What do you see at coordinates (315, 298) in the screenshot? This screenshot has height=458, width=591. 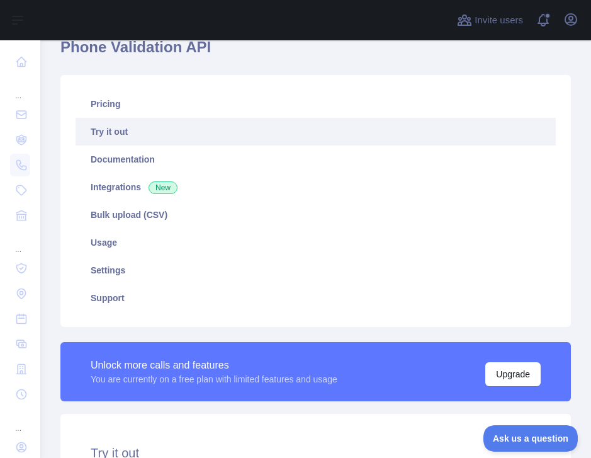 I see `a: Support` at bounding box center [315, 298].